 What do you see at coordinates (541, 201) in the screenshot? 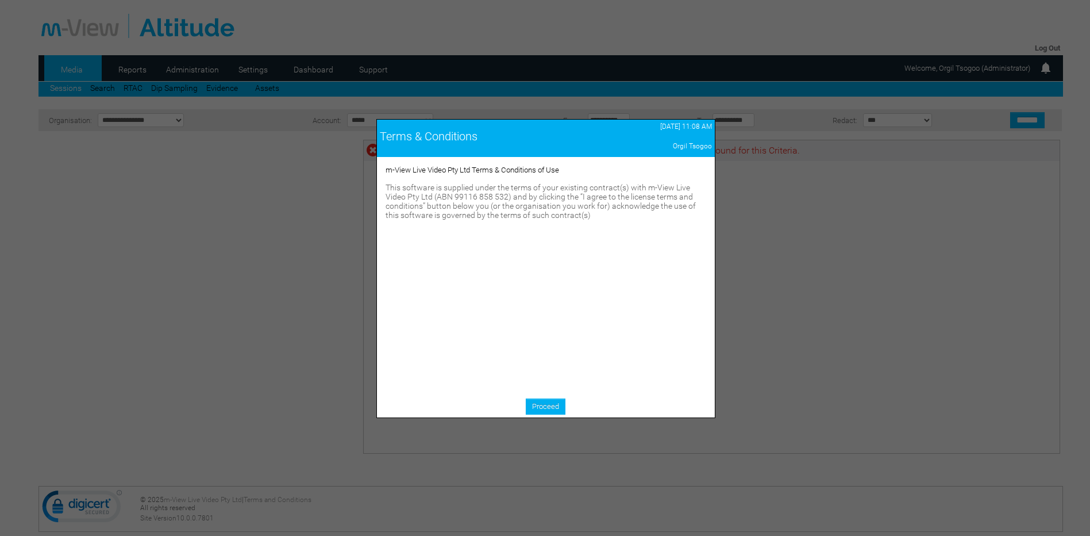
I see `span: This software is supplied under the terms of your existing contract(s) with m-View Live Video Pty...` at bounding box center [541, 201].